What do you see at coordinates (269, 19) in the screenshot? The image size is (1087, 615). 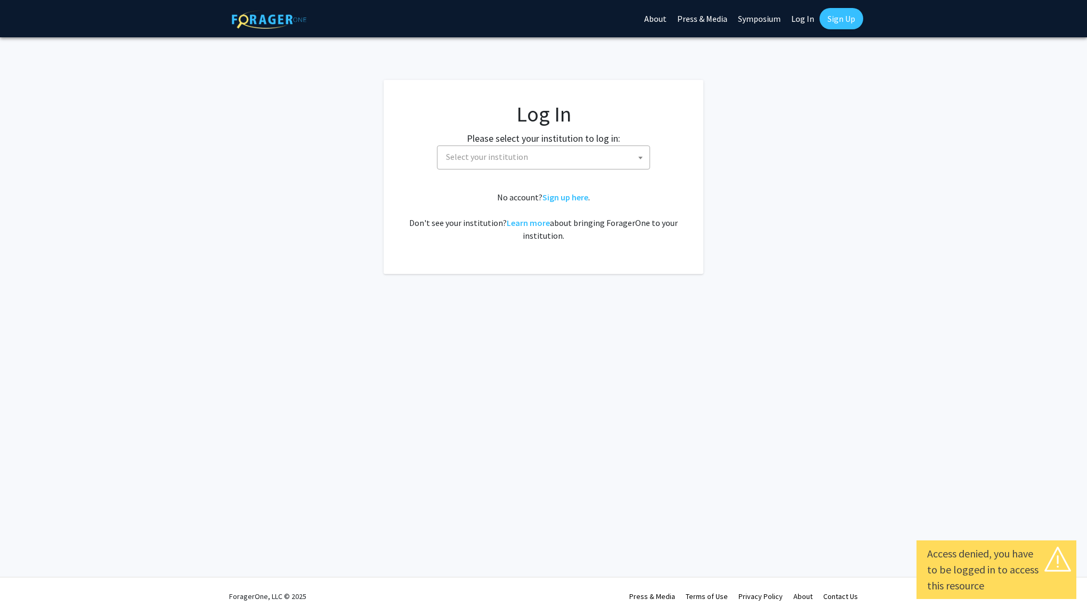 I see `img: ForagerOne Logo` at bounding box center [269, 19].